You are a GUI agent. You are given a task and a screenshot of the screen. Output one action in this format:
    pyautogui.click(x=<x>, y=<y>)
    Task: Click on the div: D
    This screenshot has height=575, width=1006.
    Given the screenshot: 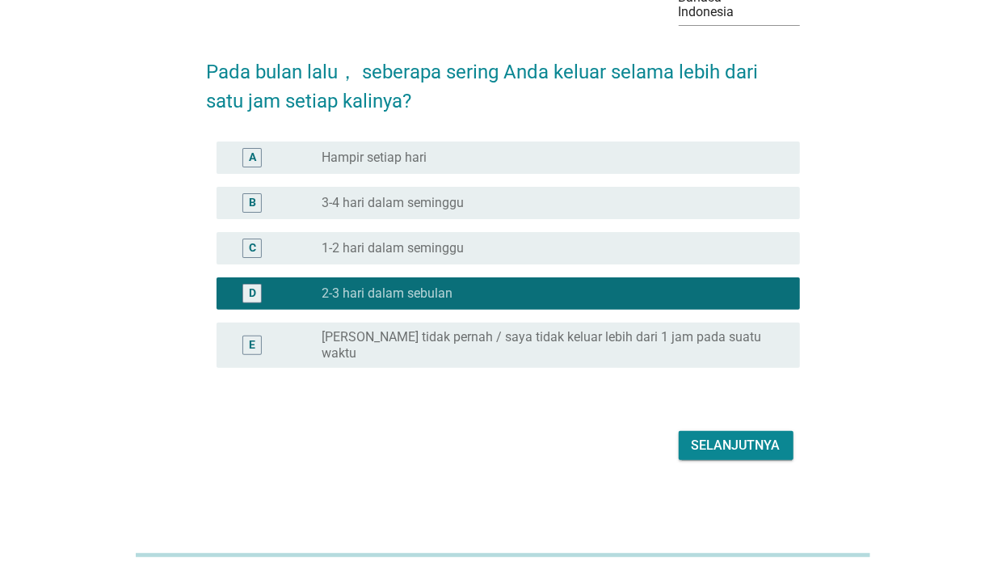 What is the action you would take?
    pyautogui.click(x=252, y=293)
    